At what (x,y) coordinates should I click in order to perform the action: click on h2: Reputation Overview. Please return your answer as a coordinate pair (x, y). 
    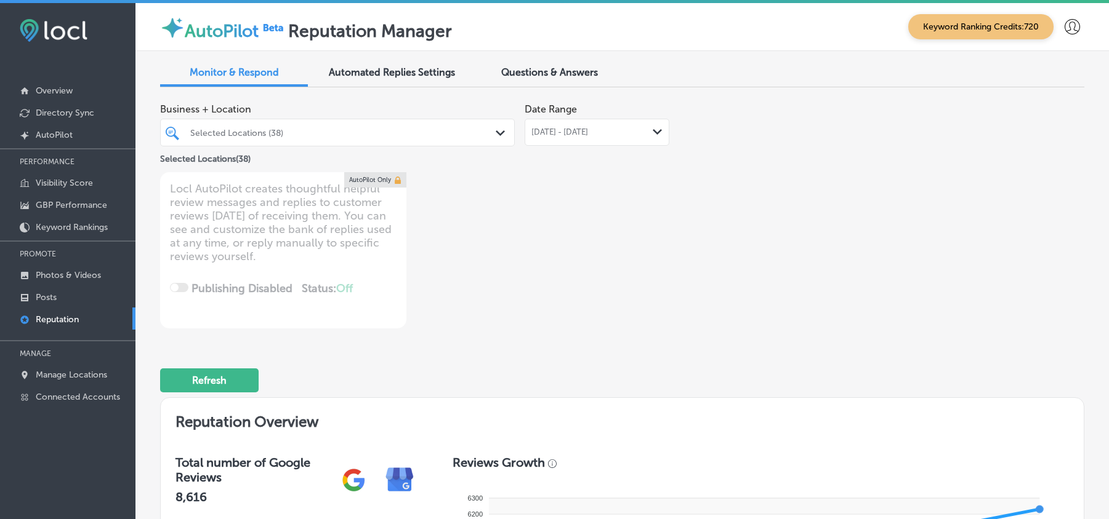
    Looking at the image, I should click on (622, 419).